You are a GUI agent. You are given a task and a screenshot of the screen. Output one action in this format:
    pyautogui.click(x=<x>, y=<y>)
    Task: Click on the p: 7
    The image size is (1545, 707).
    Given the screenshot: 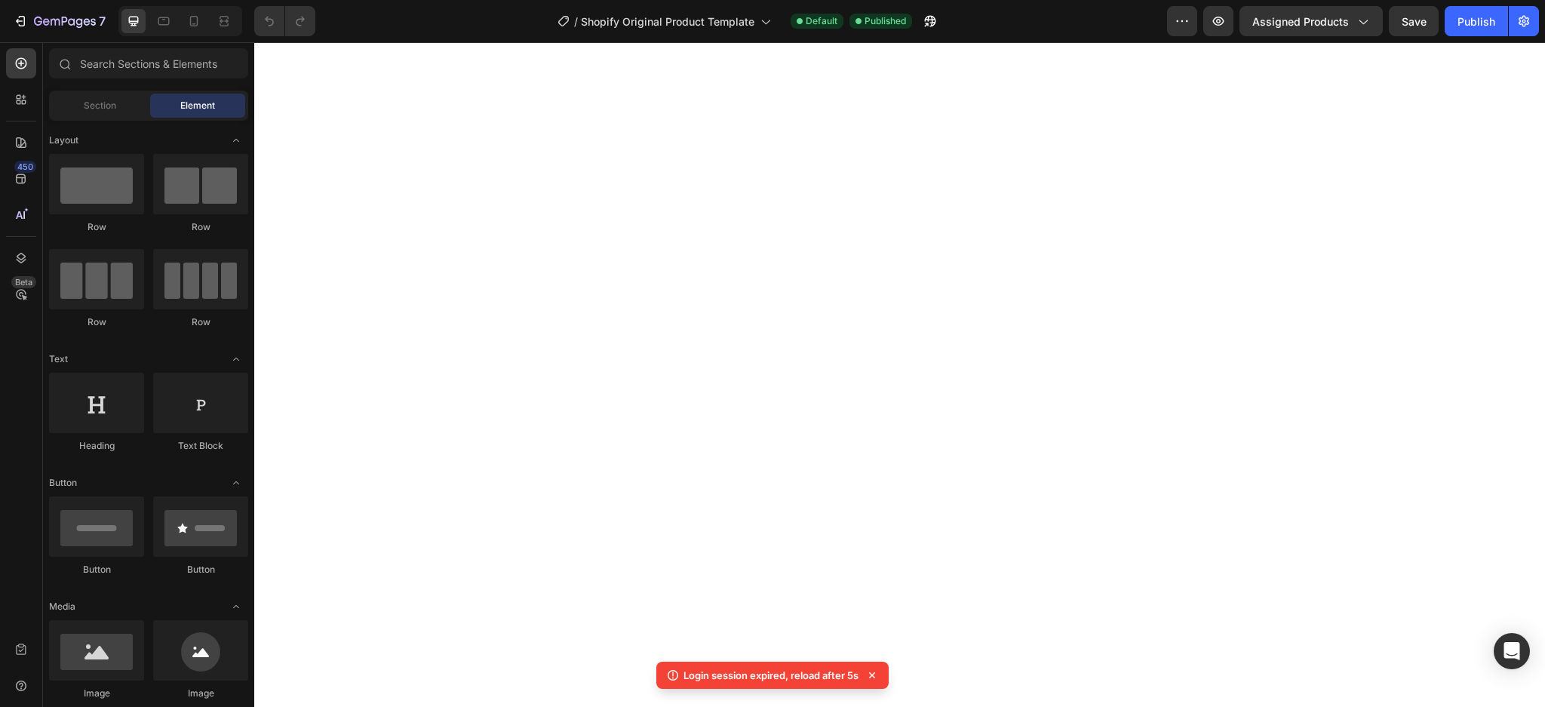 What is the action you would take?
    pyautogui.click(x=102, y=21)
    